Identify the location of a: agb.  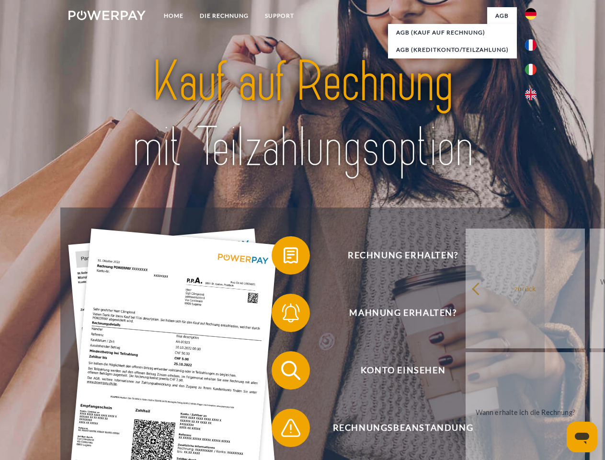
(502, 16).